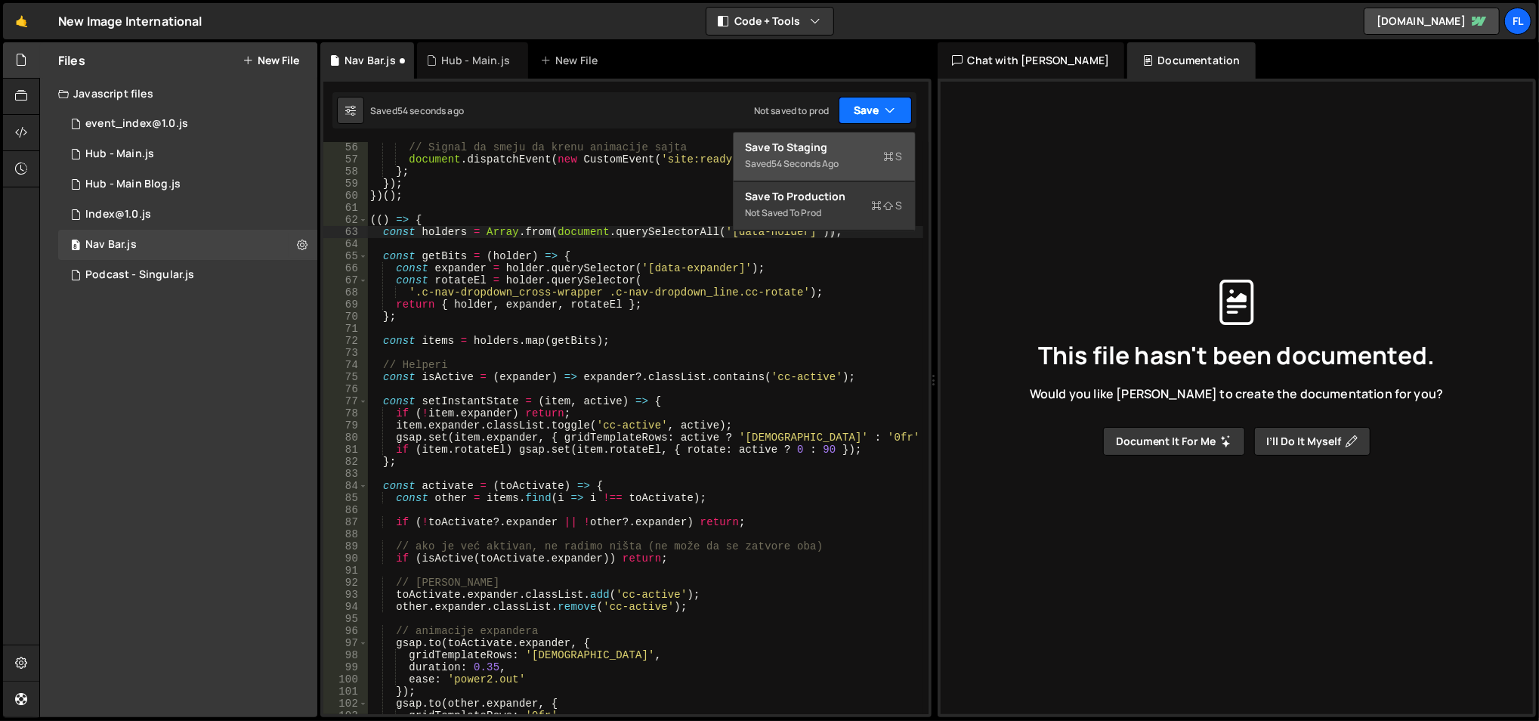  Describe the element at coordinates (345, 280) in the screenshot. I see `div: 67` at that location.